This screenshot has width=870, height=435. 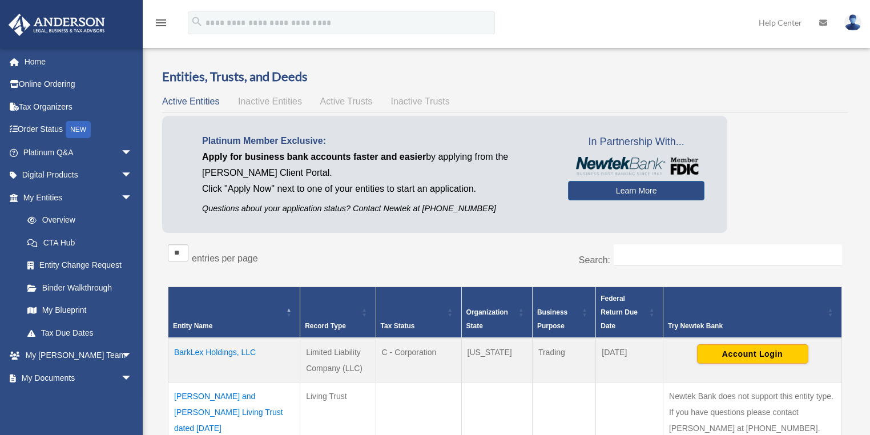 I want to click on a: Order StatusNEW, so click(x=79, y=130).